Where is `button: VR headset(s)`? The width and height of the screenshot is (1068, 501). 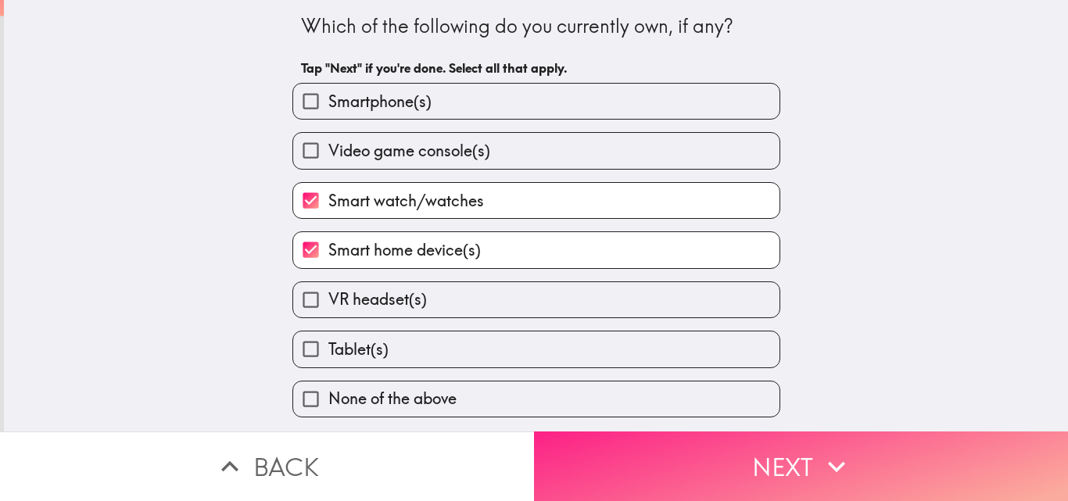
button: VR headset(s) is located at coordinates (536, 299).